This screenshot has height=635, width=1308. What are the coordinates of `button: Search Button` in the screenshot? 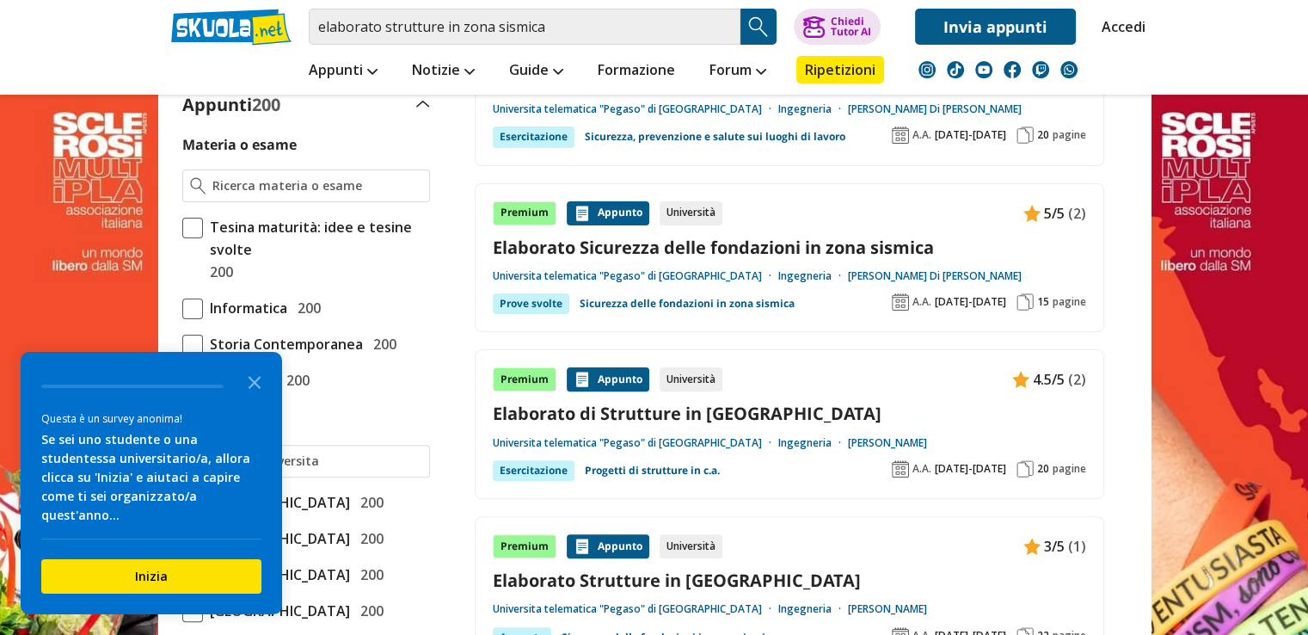 It's located at (759, 27).